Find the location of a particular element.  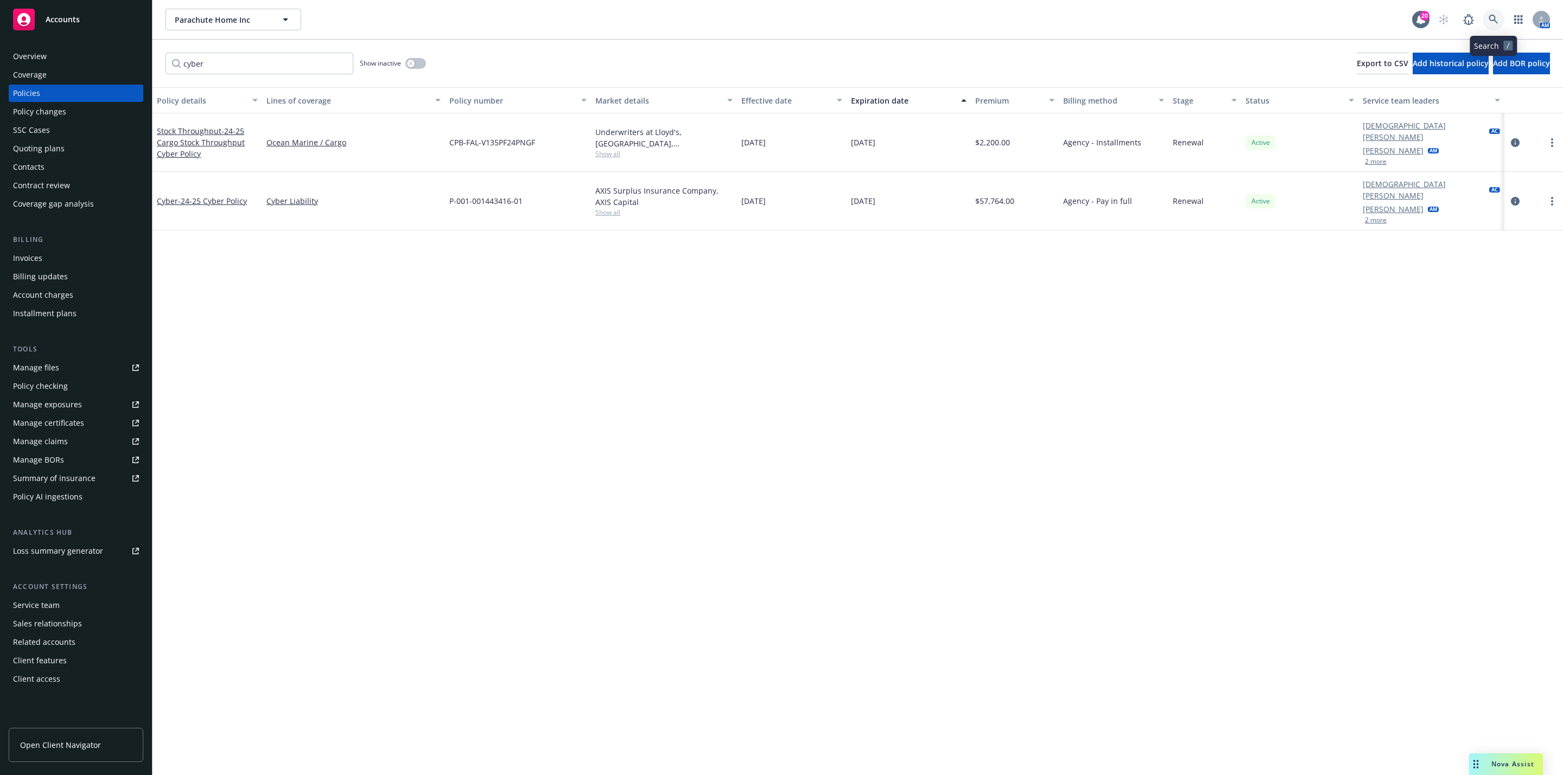

span: Manage exposures is located at coordinates (76, 405).